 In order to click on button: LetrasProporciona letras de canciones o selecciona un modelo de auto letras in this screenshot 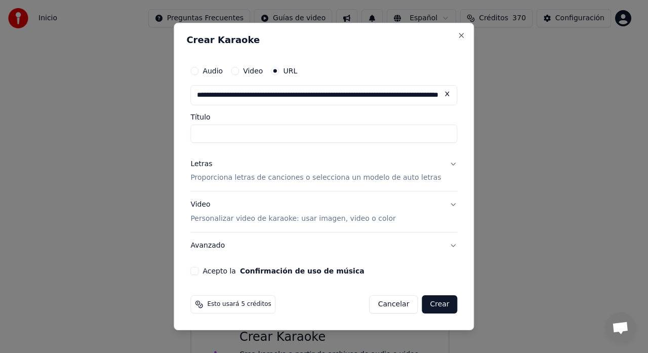, I will do `click(324, 171)`.